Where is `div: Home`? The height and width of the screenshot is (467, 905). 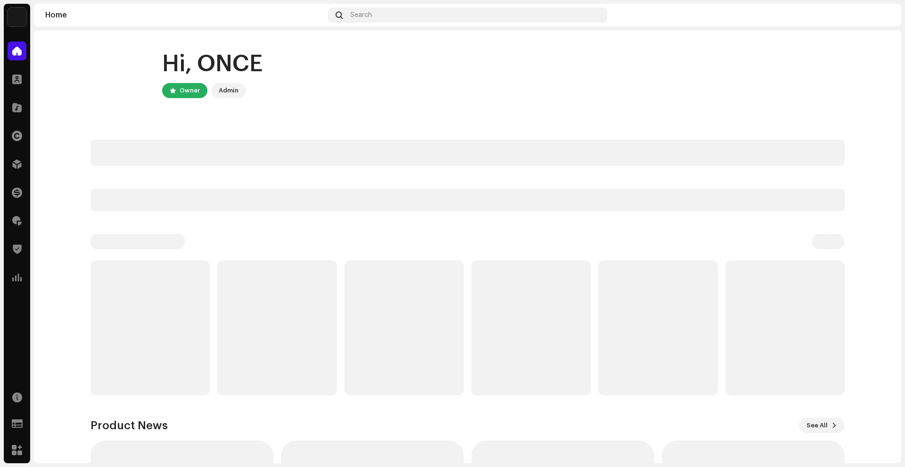 div: Home is located at coordinates (185, 15).